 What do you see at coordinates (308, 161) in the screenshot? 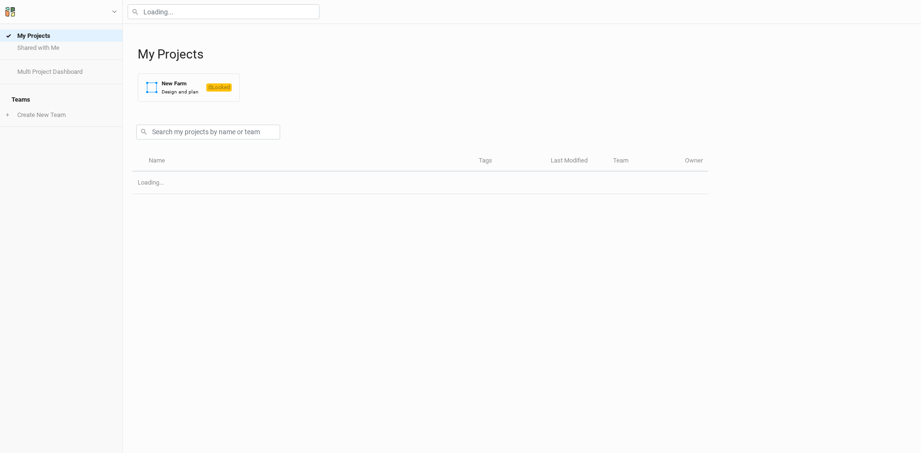
I see `th: Name` at bounding box center [308, 161].